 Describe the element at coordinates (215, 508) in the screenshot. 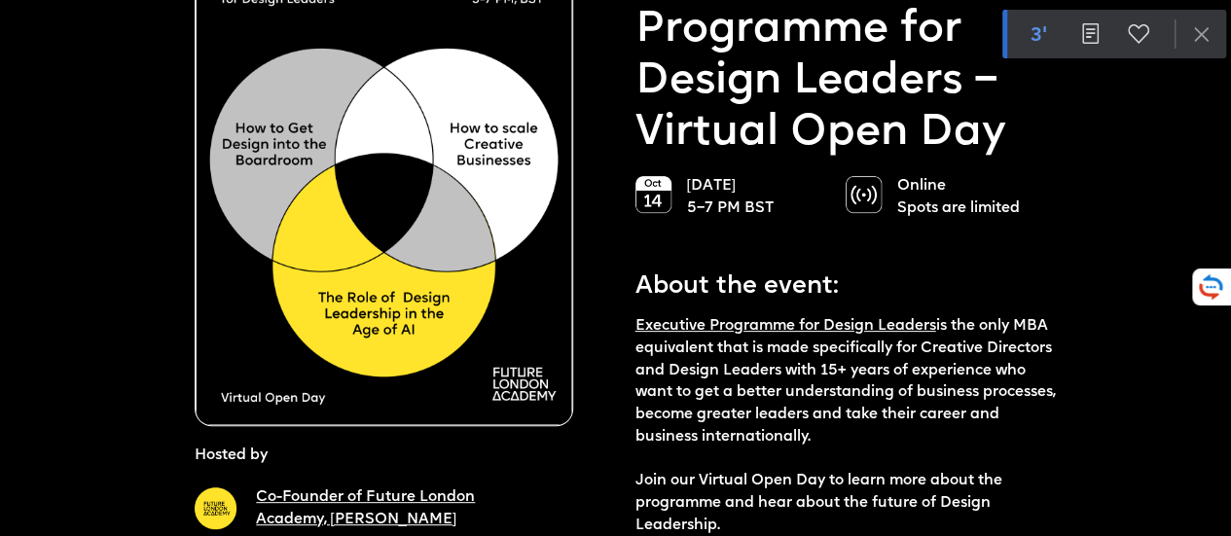

I see `img: A yellow circle with Future London Academy logo` at that location.